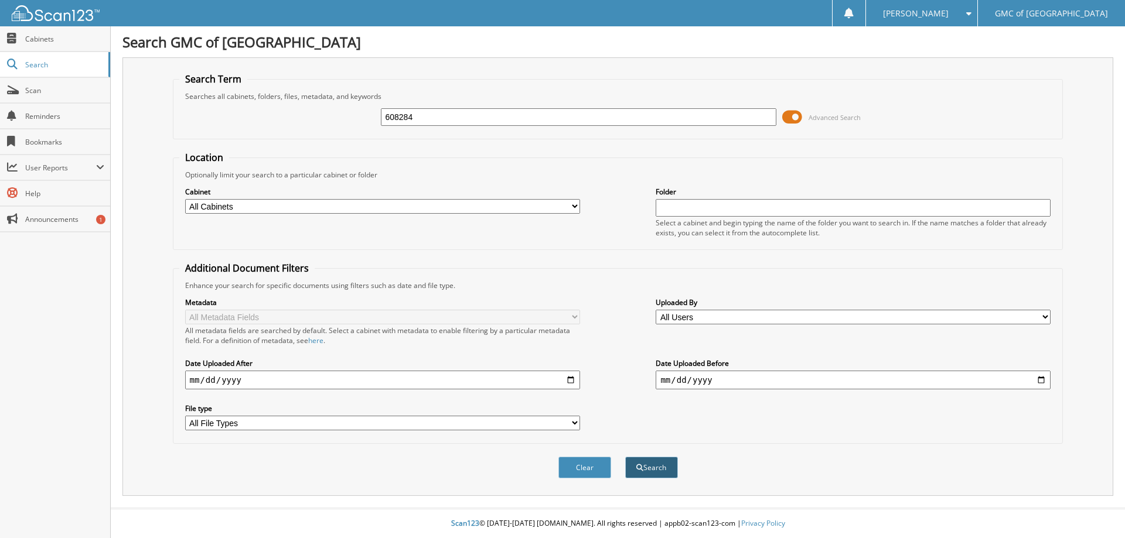 This screenshot has height=538, width=1125. I want to click on div: Select a cabinet and begin typing the name of the folder you want to search in. If the name match..., so click(853, 228).